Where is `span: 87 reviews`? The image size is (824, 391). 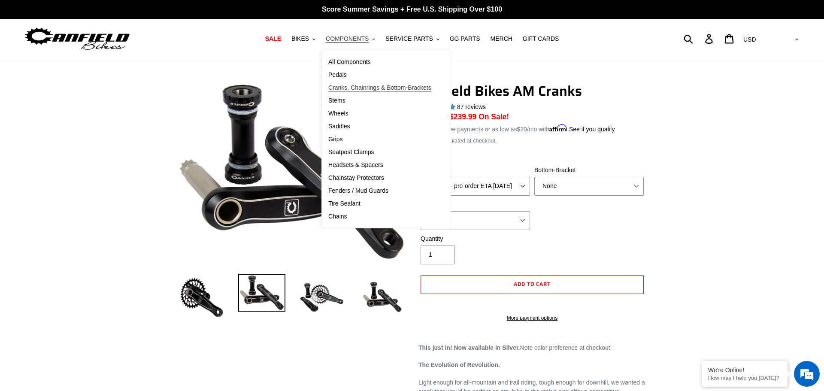 span: 87 reviews is located at coordinates (471, 107).